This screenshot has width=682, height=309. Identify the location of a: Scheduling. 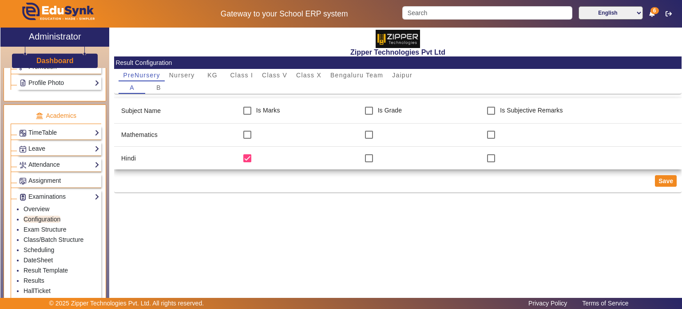
(39, 250).